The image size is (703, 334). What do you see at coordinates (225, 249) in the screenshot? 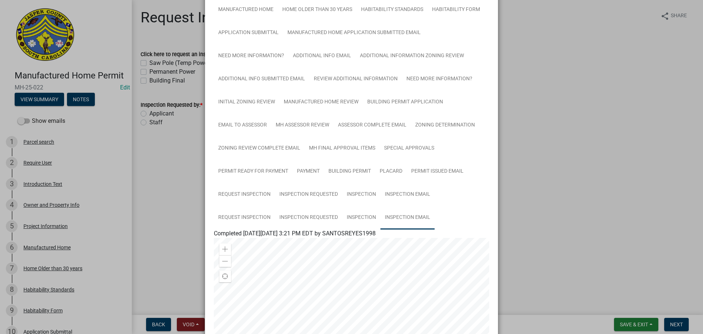
I see `div: Zoom in` at bounding box center [225, 249].